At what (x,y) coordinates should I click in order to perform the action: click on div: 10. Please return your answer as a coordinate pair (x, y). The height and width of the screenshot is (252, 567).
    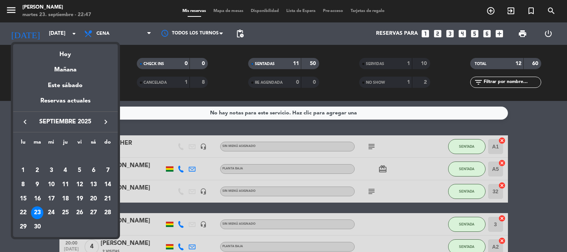
    Looking at the image, I should click on (51, 185).